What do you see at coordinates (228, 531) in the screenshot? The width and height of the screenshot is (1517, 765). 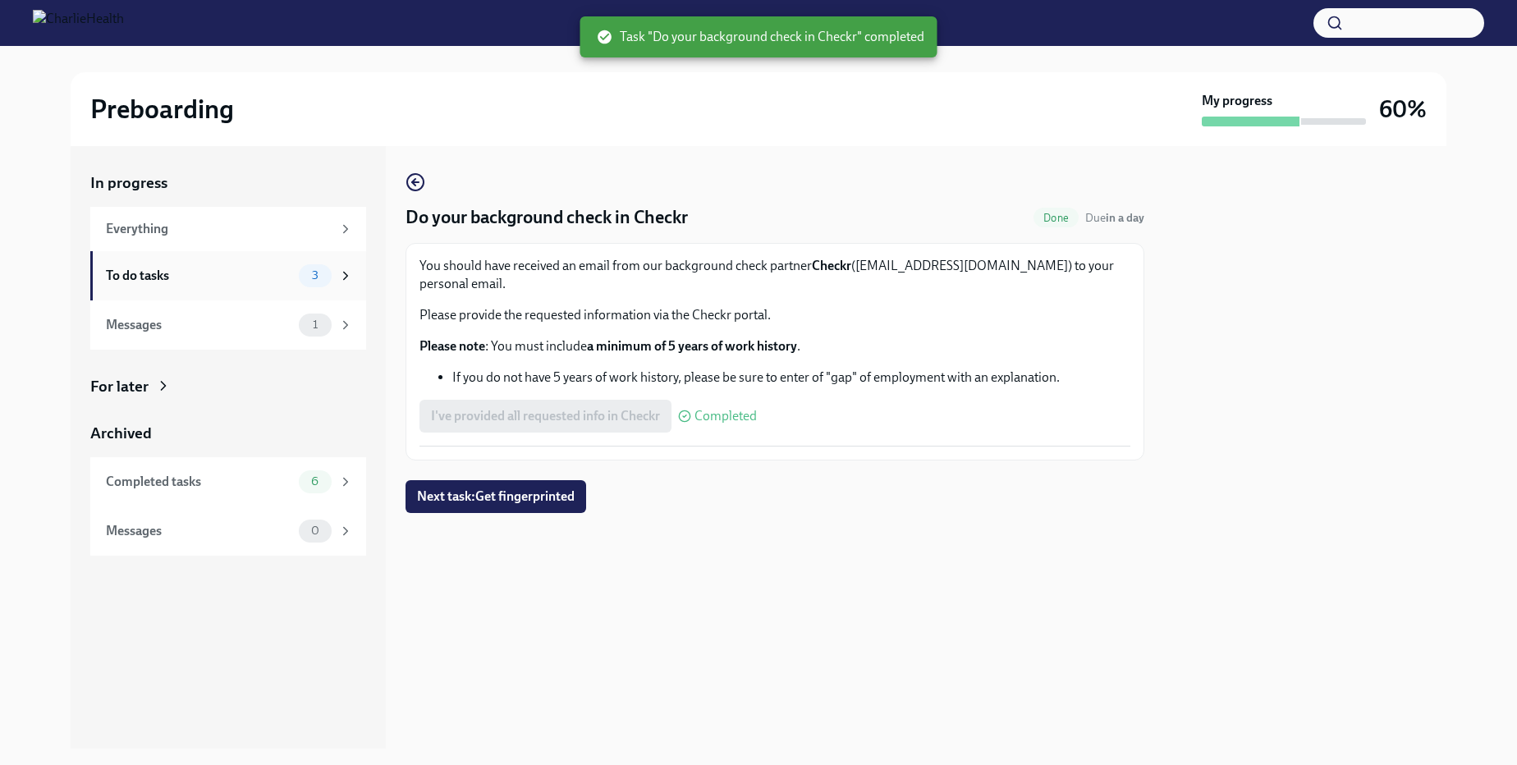 I see `a: Messages0` at bounding box center [228, 531].